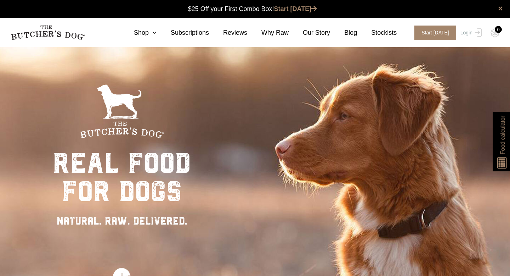 The image size is (510, 276). I want to click on a: Stockists, so click(377, 33).